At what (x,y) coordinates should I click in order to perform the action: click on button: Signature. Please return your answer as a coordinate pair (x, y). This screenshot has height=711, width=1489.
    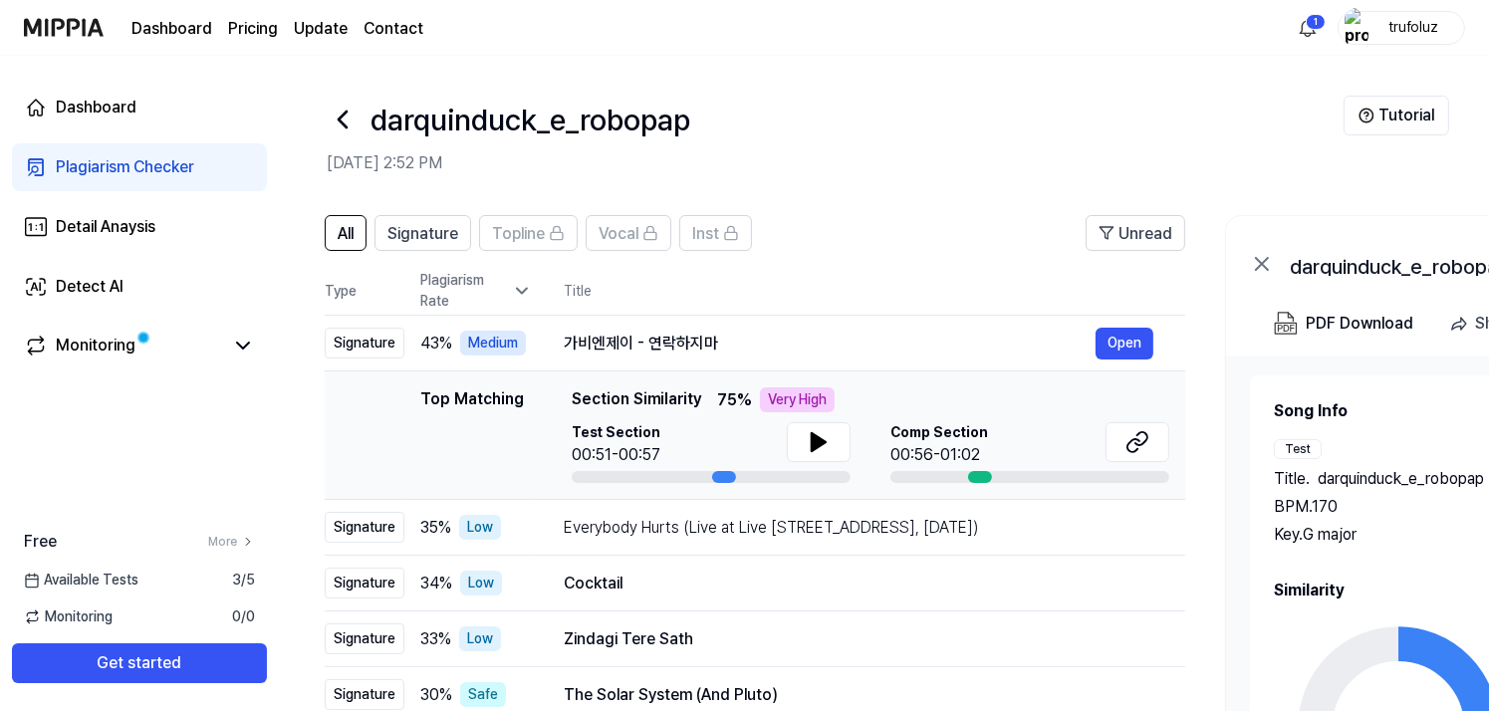
    Looking at the image, I should click on (422, 233).